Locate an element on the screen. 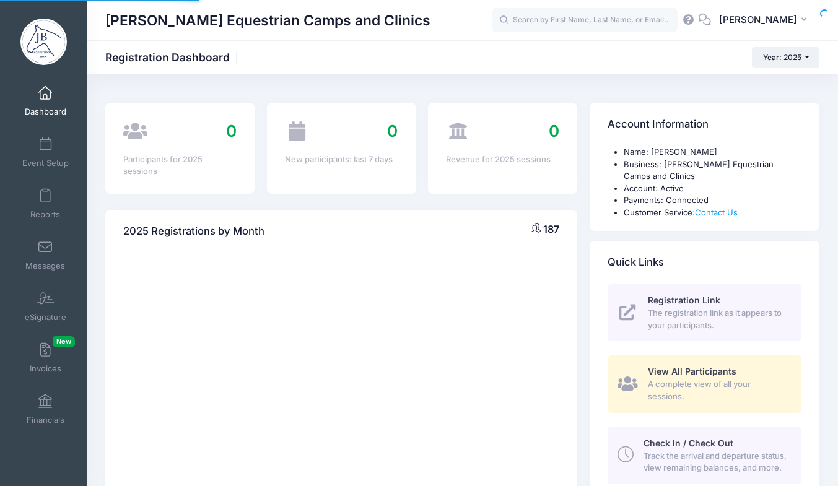 The height and width of the screenshot is (486, 838). a: Dashboard is located at coordinates (45, 101).